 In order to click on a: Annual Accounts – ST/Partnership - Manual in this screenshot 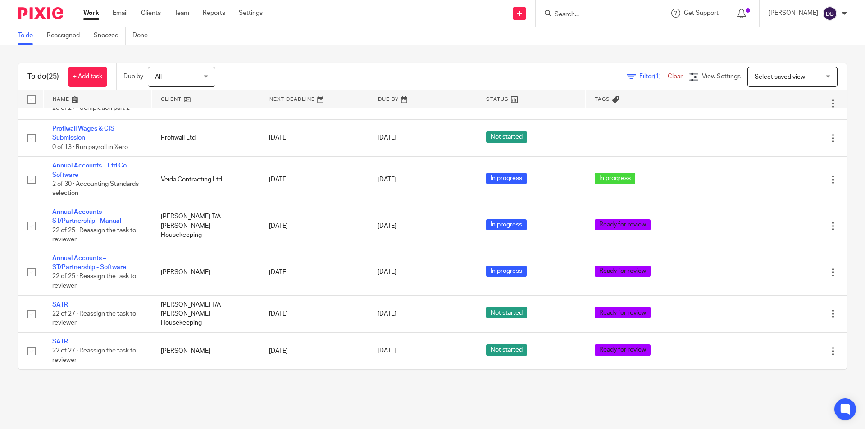, I will do `click(86, 217)`.